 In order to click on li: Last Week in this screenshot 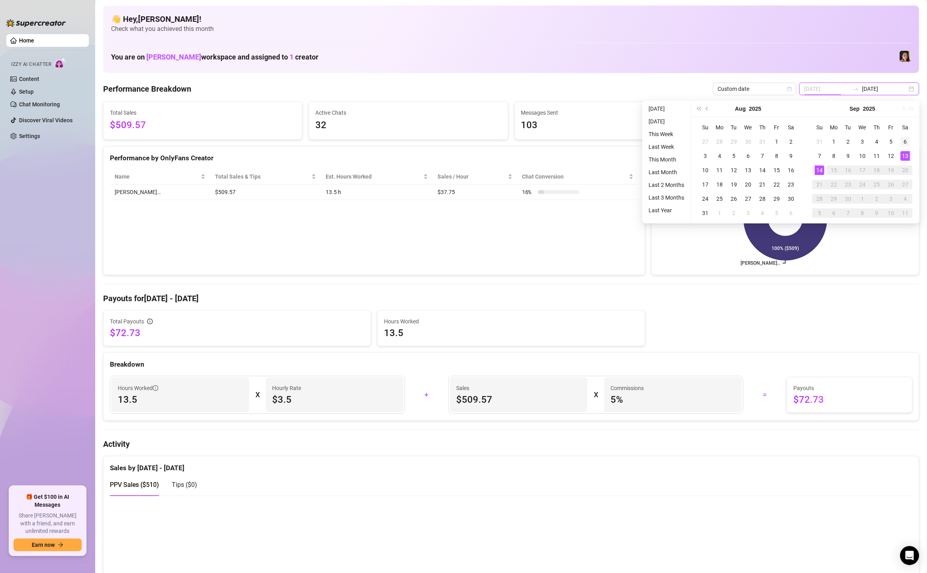, I will do `click(667, 147)`.